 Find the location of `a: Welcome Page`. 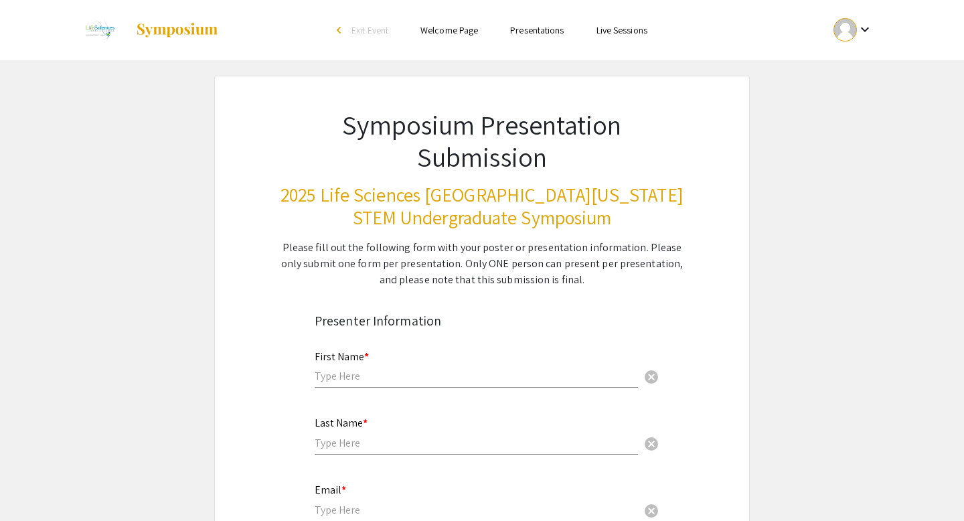

a: Welcome Page is located at coordinates (449, 30).